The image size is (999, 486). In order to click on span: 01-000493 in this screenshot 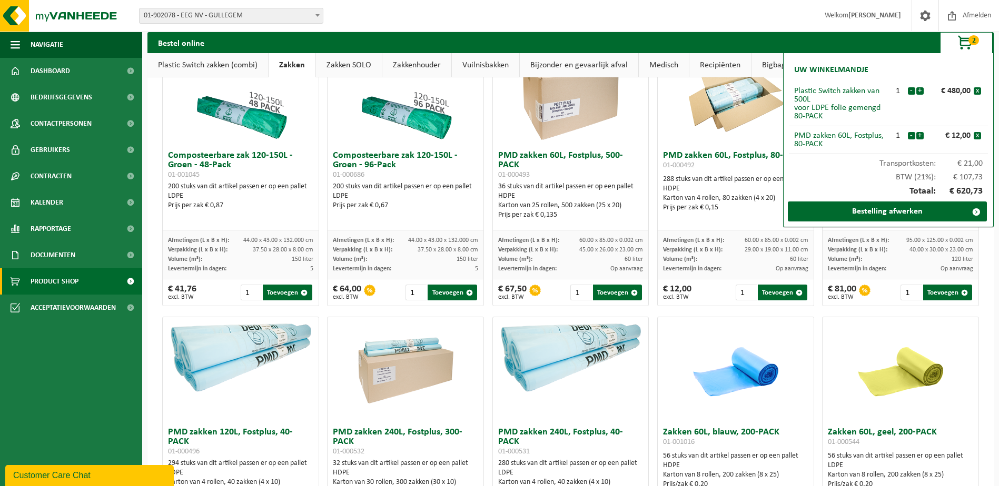, I will do `click(514, 175)`.